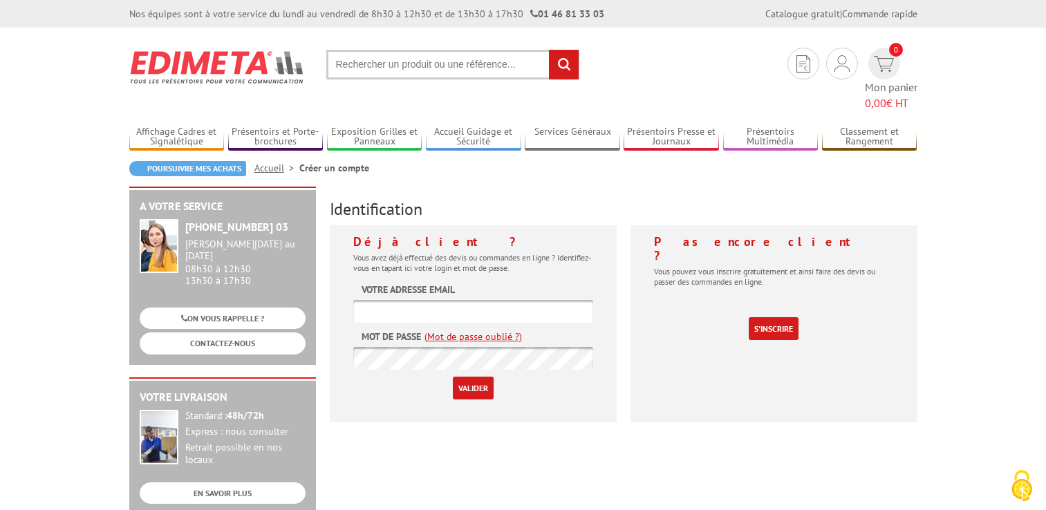  Describe the element at coordinates (187, 169) in the screenshot. I see `a: Poursuivre mes achats` at that location.